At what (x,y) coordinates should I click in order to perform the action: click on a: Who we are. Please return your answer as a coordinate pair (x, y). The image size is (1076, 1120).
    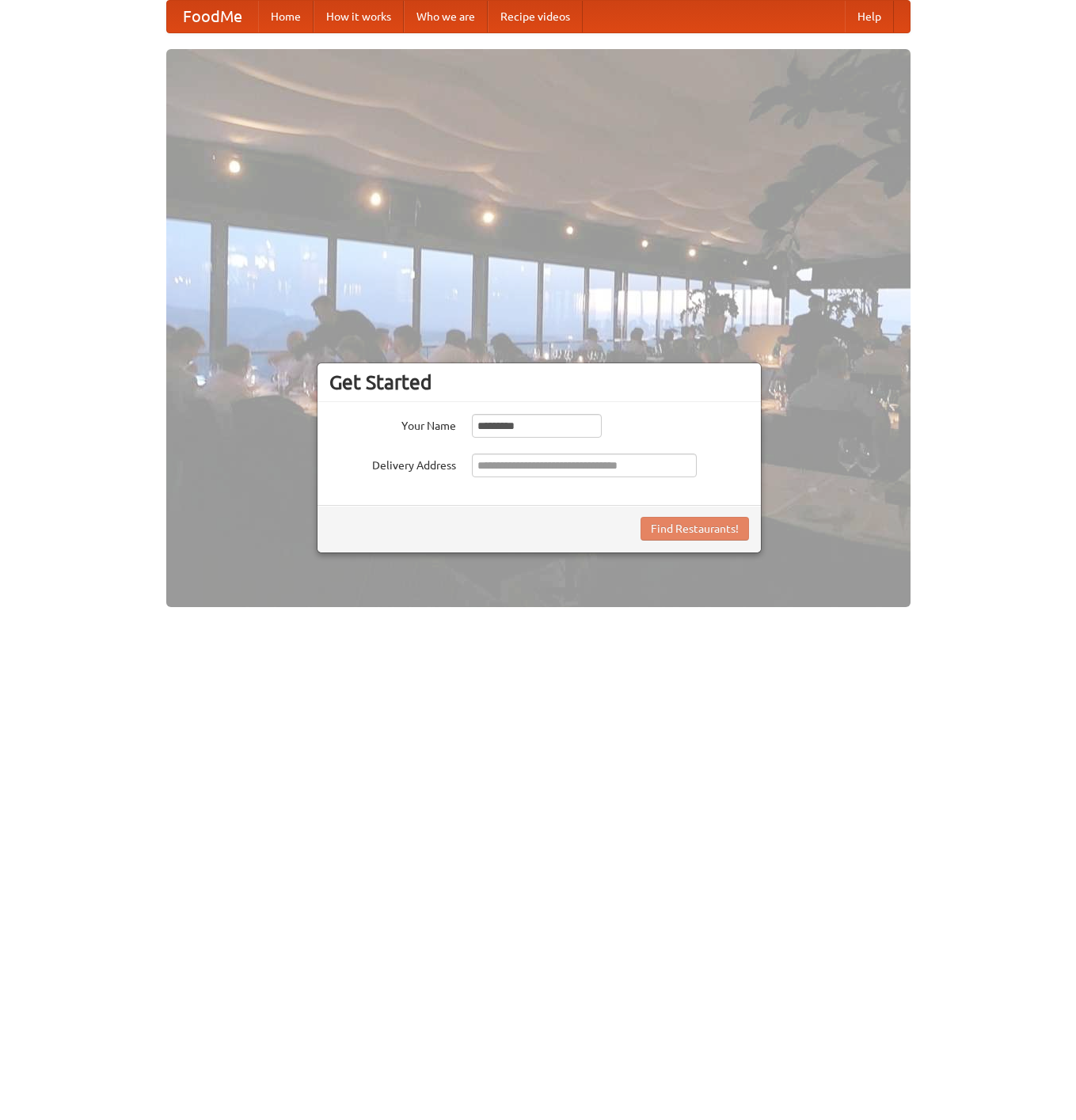
    Looking at the image, I should click on (446, 17).